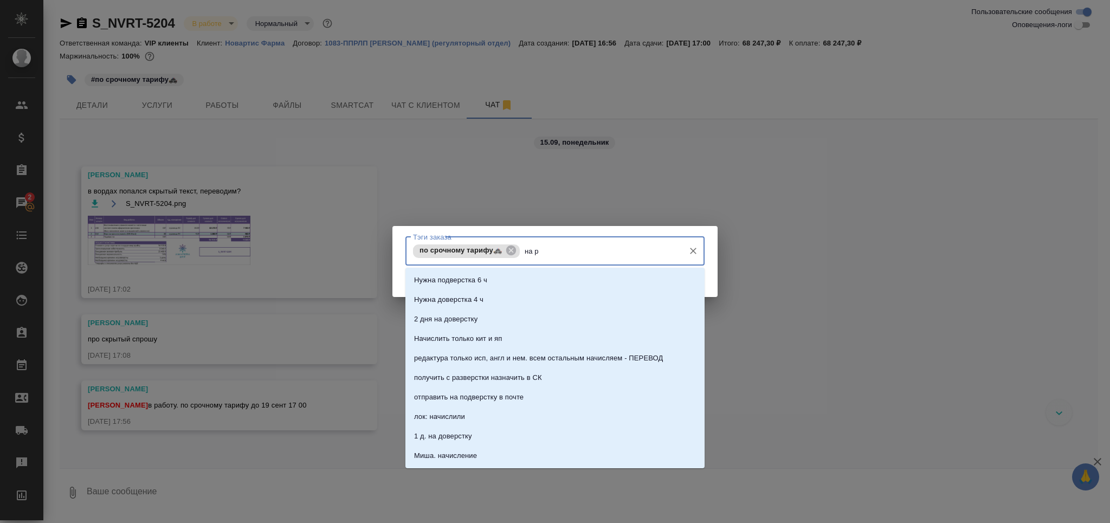 Image resolution: width=1110 pixels, height=523 pixels. Describe the element at coordinates (440, 417) in the screenshot. I see `p: лок: начислили` at that location.